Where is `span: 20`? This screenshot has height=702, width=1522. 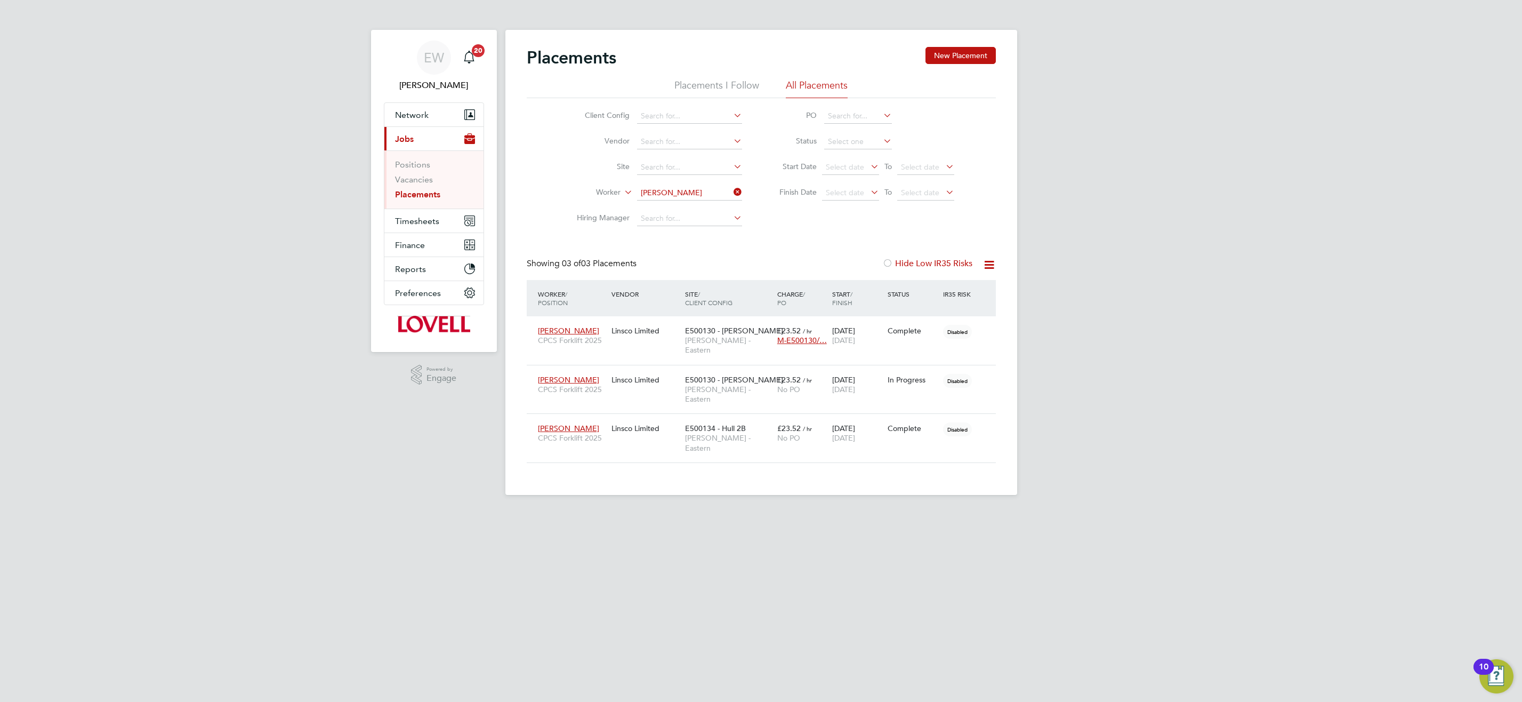 span: 20 is located at coordinates (478, 51).